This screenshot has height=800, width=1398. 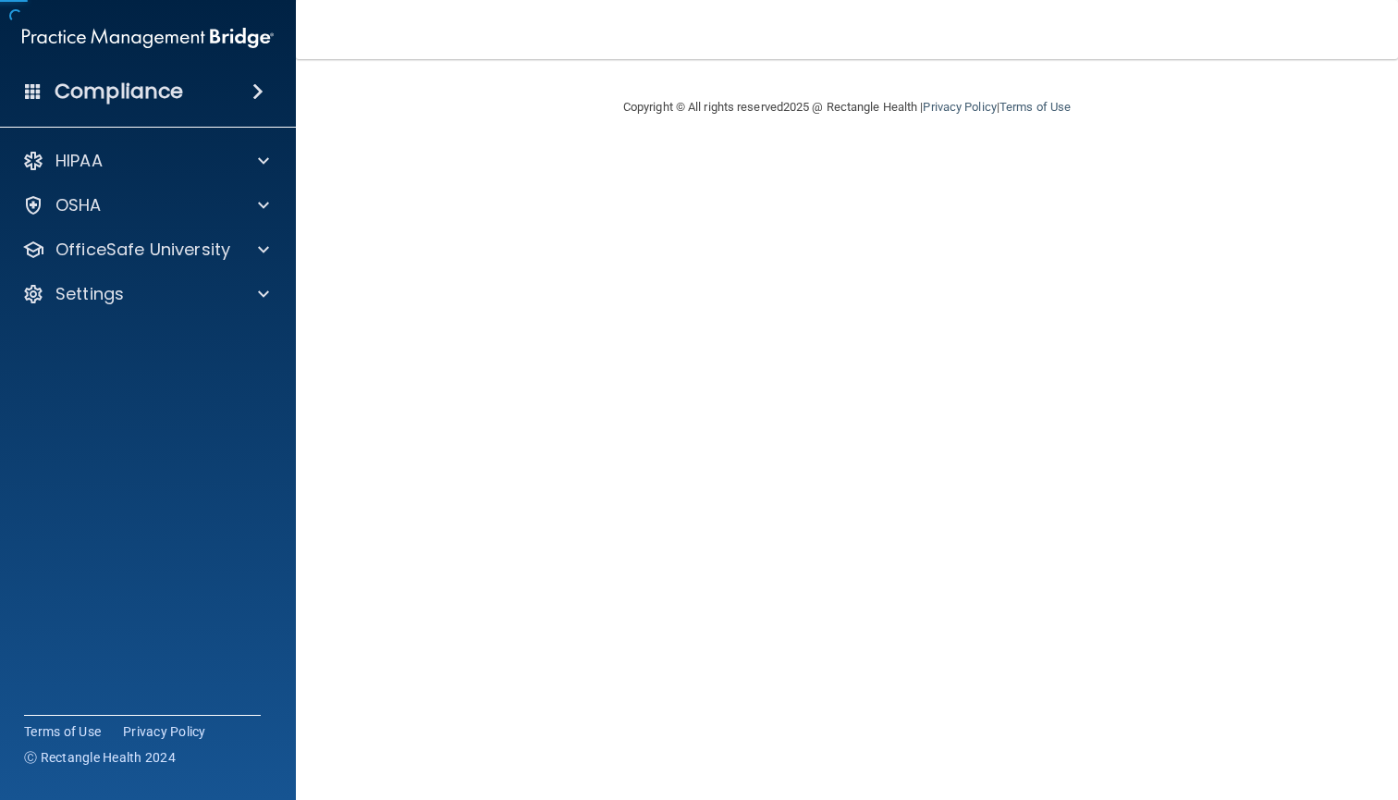 What do you see at coordinates (145, 161) in the screenshot?
I see `a: HIPAA` at bounding box center [145, 161].